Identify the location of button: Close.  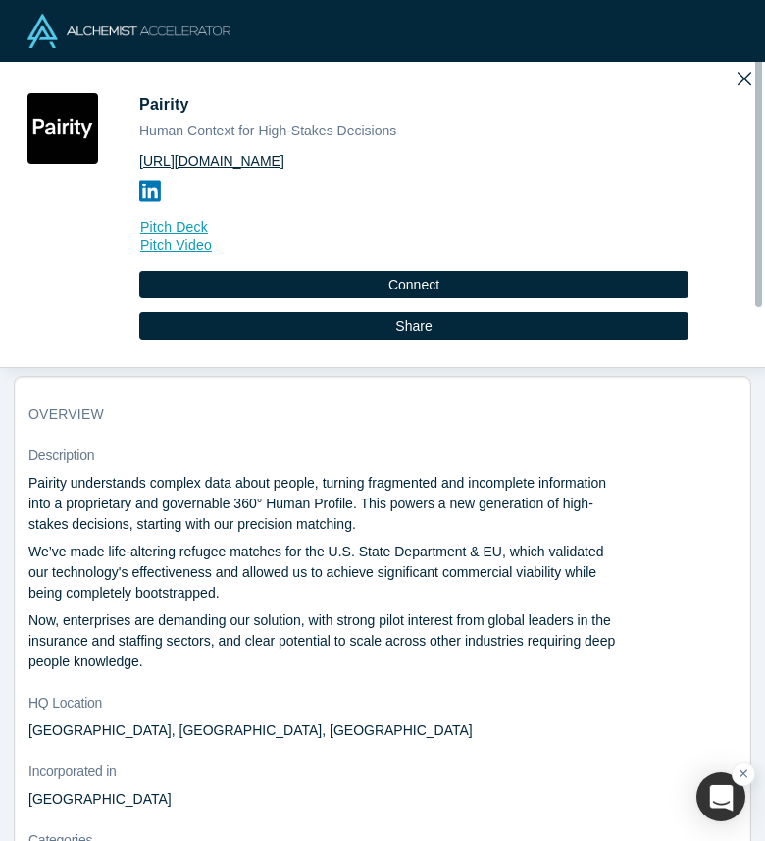
(745, 78).